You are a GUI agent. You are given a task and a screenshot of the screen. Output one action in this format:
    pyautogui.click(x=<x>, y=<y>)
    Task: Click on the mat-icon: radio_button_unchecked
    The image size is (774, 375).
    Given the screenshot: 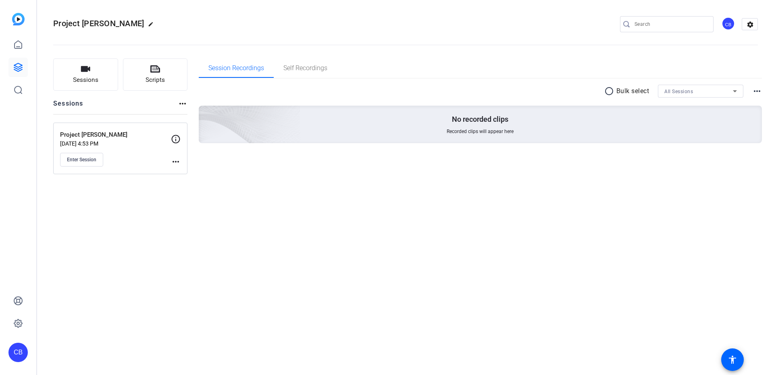 What is the action you would take?
    pyautogui.click(x=610, y=91)
    